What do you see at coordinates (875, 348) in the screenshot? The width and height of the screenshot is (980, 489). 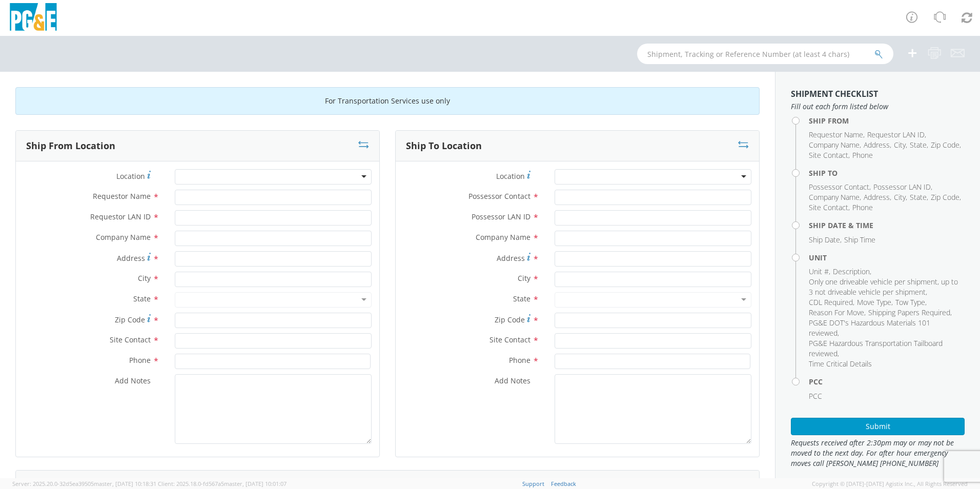 I see `span: PG&E Hazardous Transportation Tailboard reviewed` at bounding box center [875, 348].